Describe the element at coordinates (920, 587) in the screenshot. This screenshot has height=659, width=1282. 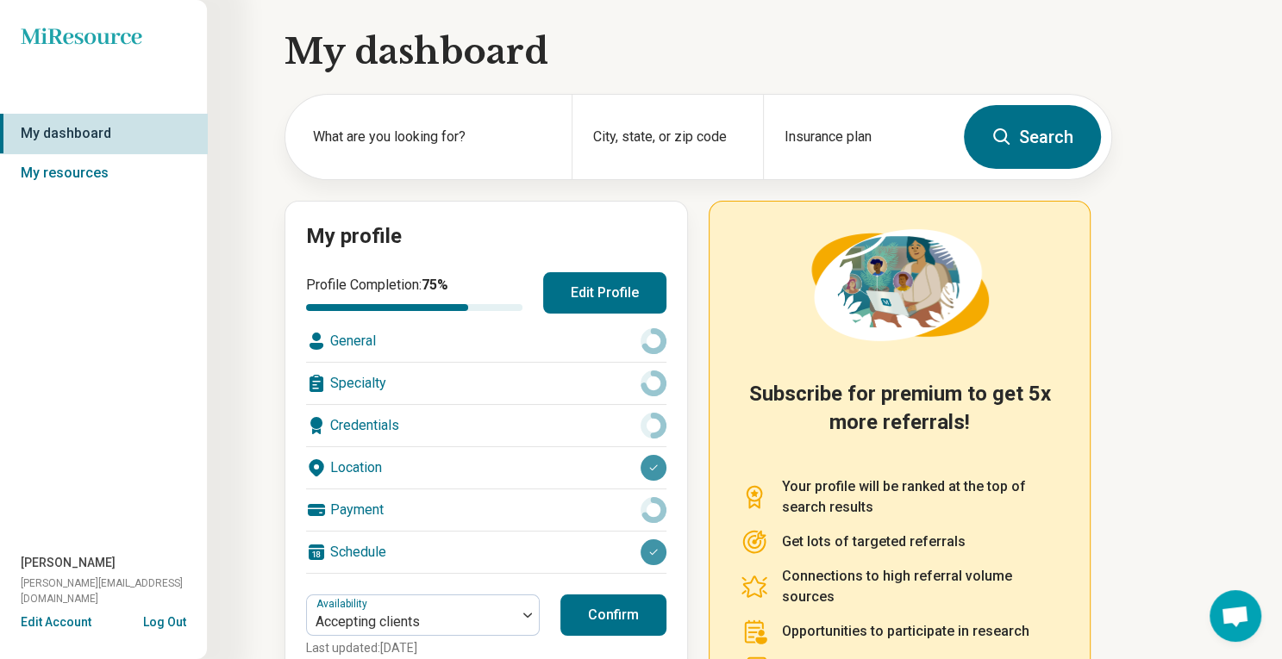
I see `p: Connections to high referral volume sources` at that location.